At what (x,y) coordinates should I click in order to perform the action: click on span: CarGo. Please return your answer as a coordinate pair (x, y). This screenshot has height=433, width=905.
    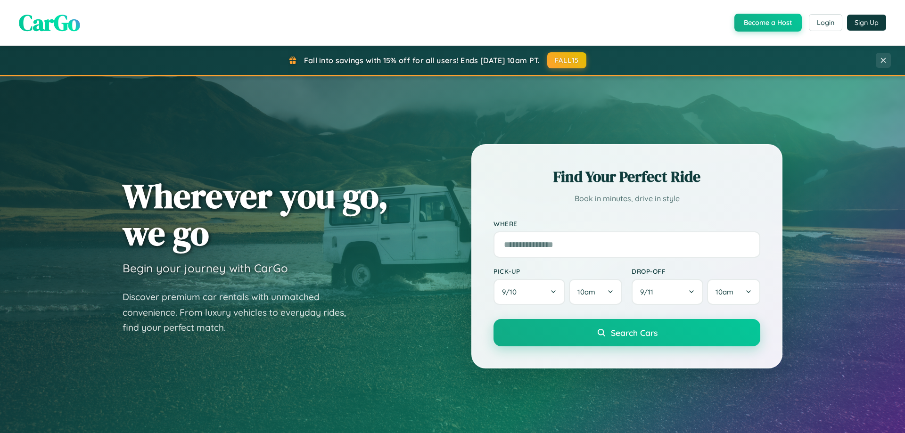
    Looking at the image, I should click on (49, 23).